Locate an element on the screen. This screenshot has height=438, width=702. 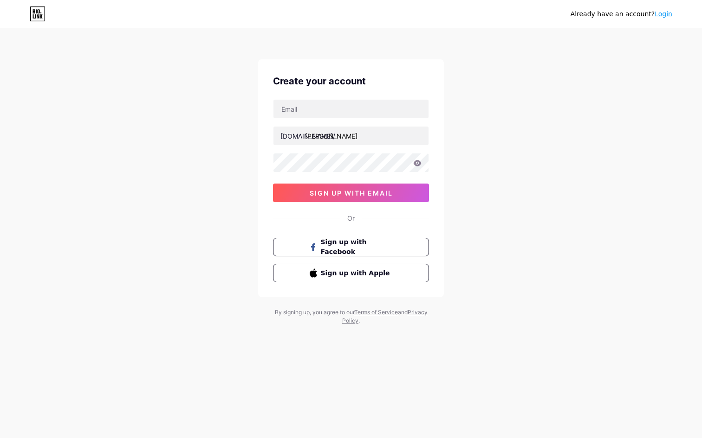
a: Sign up with Apple is located at coordinates (351, 273).